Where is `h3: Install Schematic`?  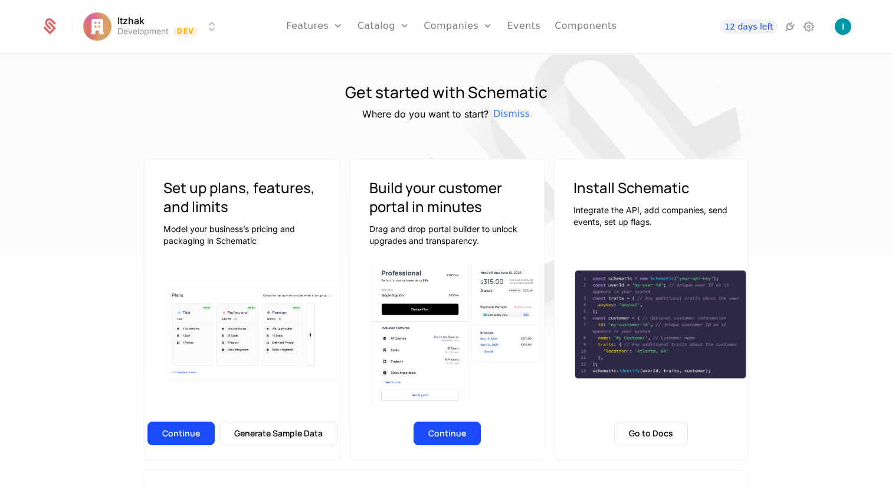 h3: Install Schematic is located at coordinates (651, 188).